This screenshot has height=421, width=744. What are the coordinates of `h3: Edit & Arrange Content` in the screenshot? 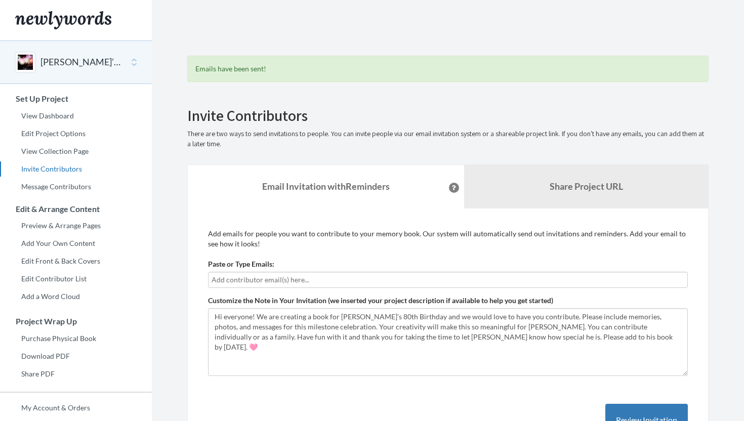 It's located at (76, 209).